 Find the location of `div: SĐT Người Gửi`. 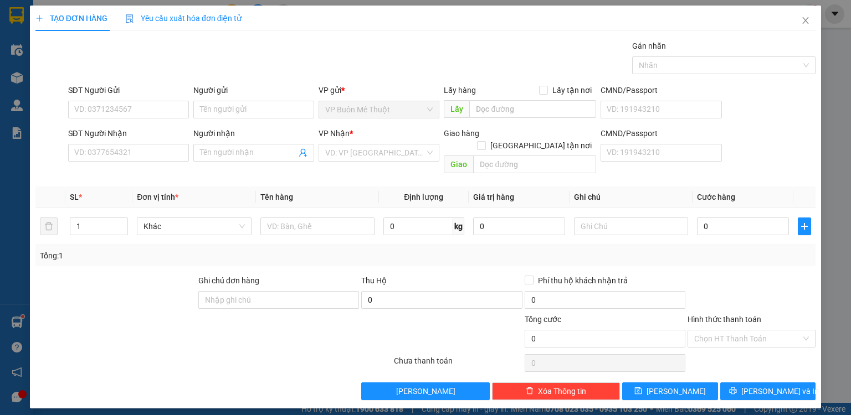

div: SĐT Người Gửi is located at coordinates (128, 90).